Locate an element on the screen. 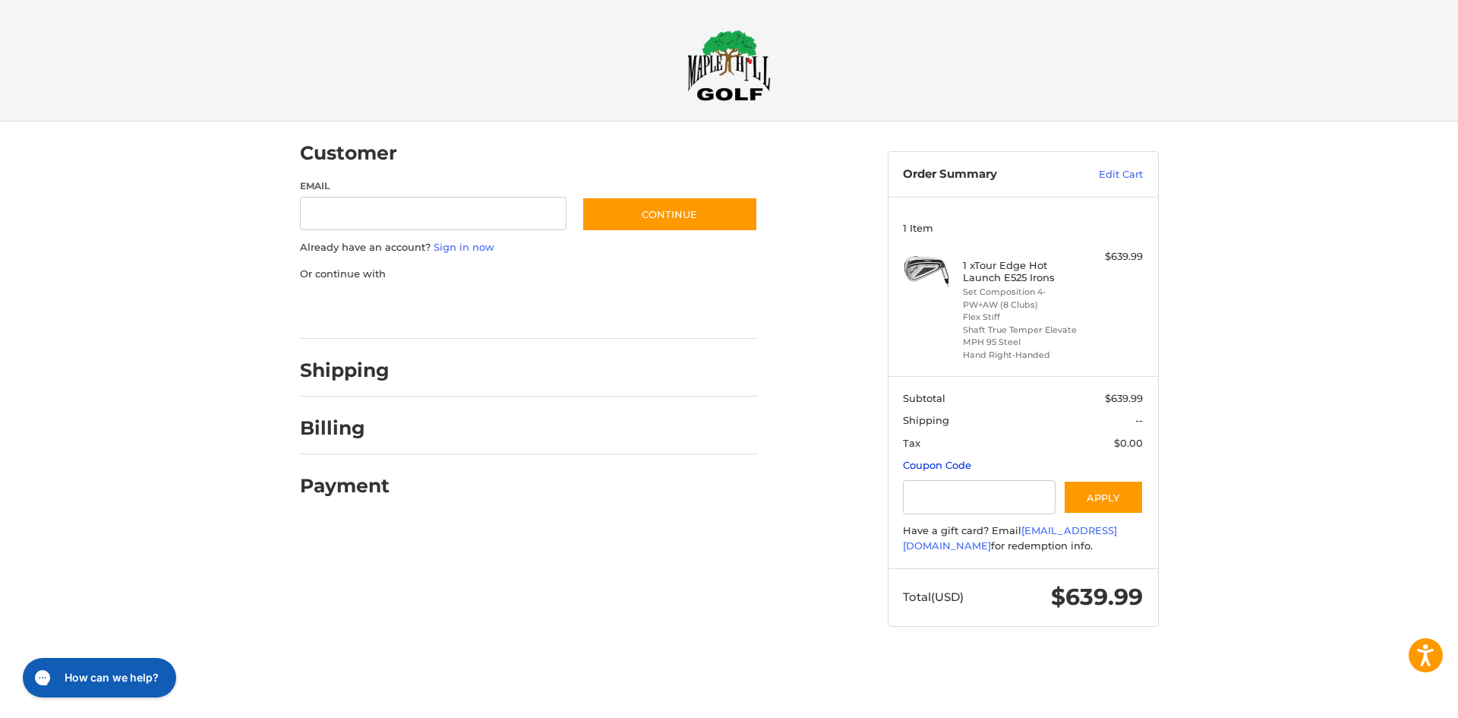 Image resolution: width=1458 pixels, height=718 pixels. h3: 1 Item is located at coordinates (1023, 228).